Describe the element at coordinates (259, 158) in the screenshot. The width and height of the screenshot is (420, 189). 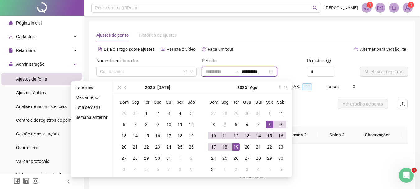
I see `div: 28` at that location.